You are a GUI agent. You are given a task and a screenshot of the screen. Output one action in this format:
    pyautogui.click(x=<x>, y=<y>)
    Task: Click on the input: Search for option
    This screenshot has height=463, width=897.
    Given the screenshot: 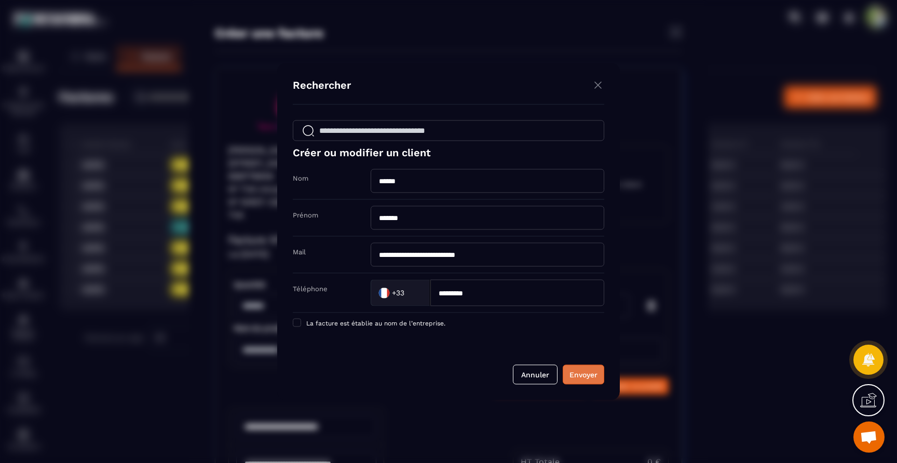 What is the action you would take?
    pyautogui.click(x=413, y=293)
    